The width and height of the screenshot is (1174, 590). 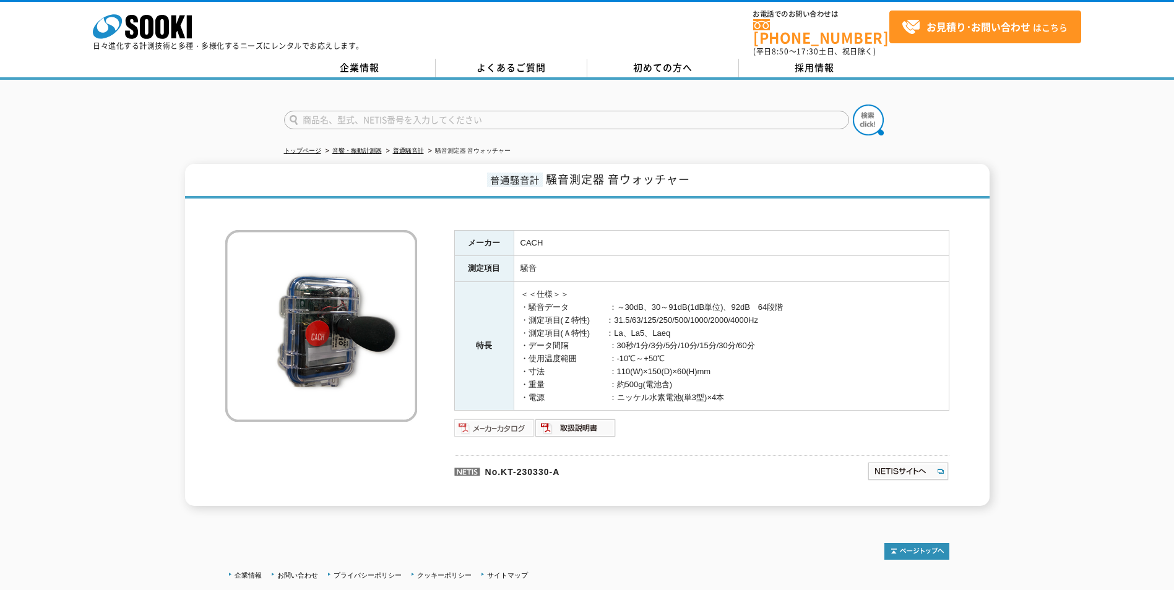 I want to click on span: 普通騒音計, so click(x=515, y=179).